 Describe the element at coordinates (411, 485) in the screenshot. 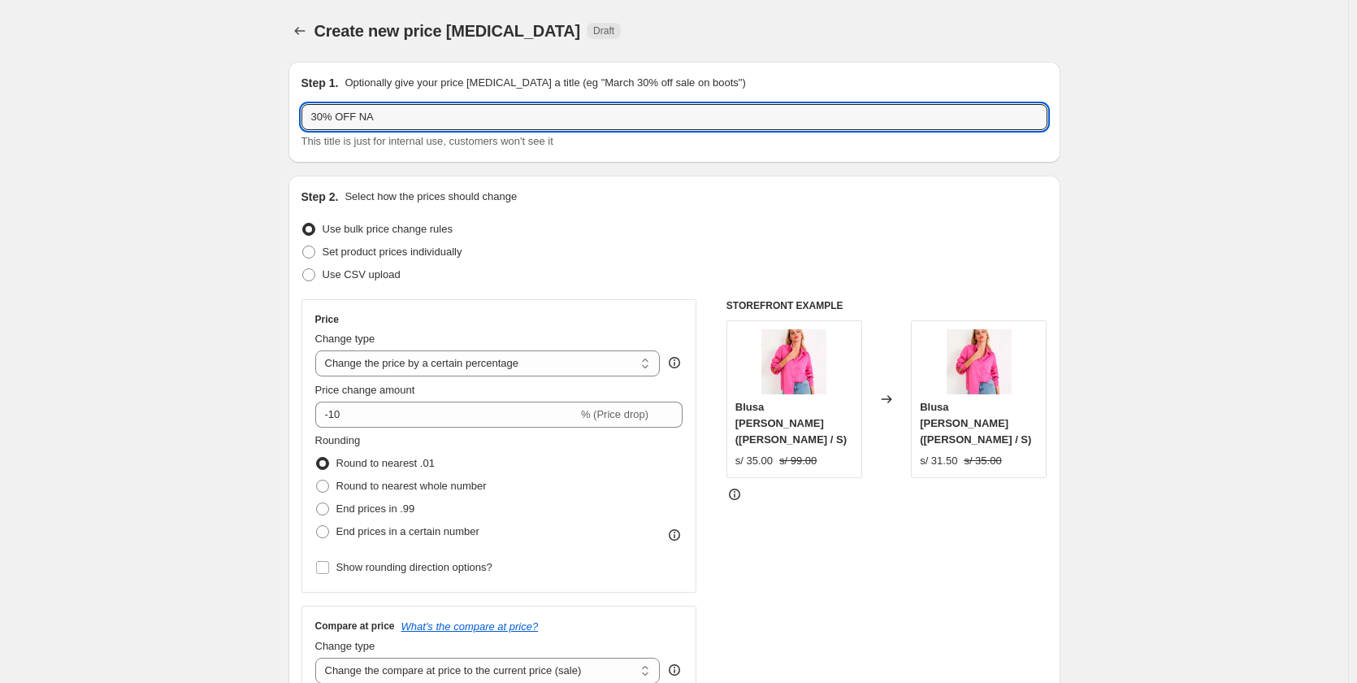

I see `span: Round to nearest whole number` at that location.